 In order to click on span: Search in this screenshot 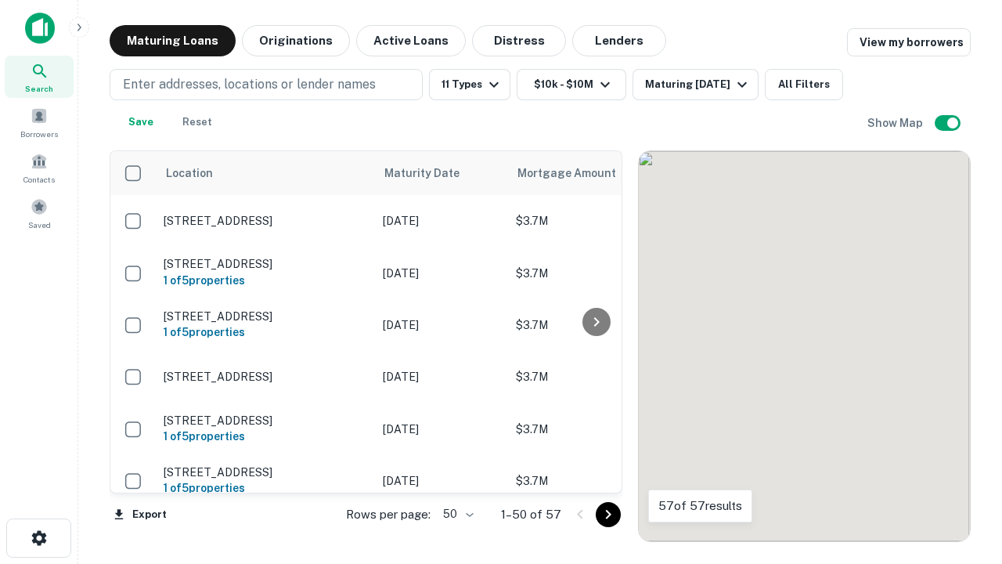, I will do `click(39, 88)`.